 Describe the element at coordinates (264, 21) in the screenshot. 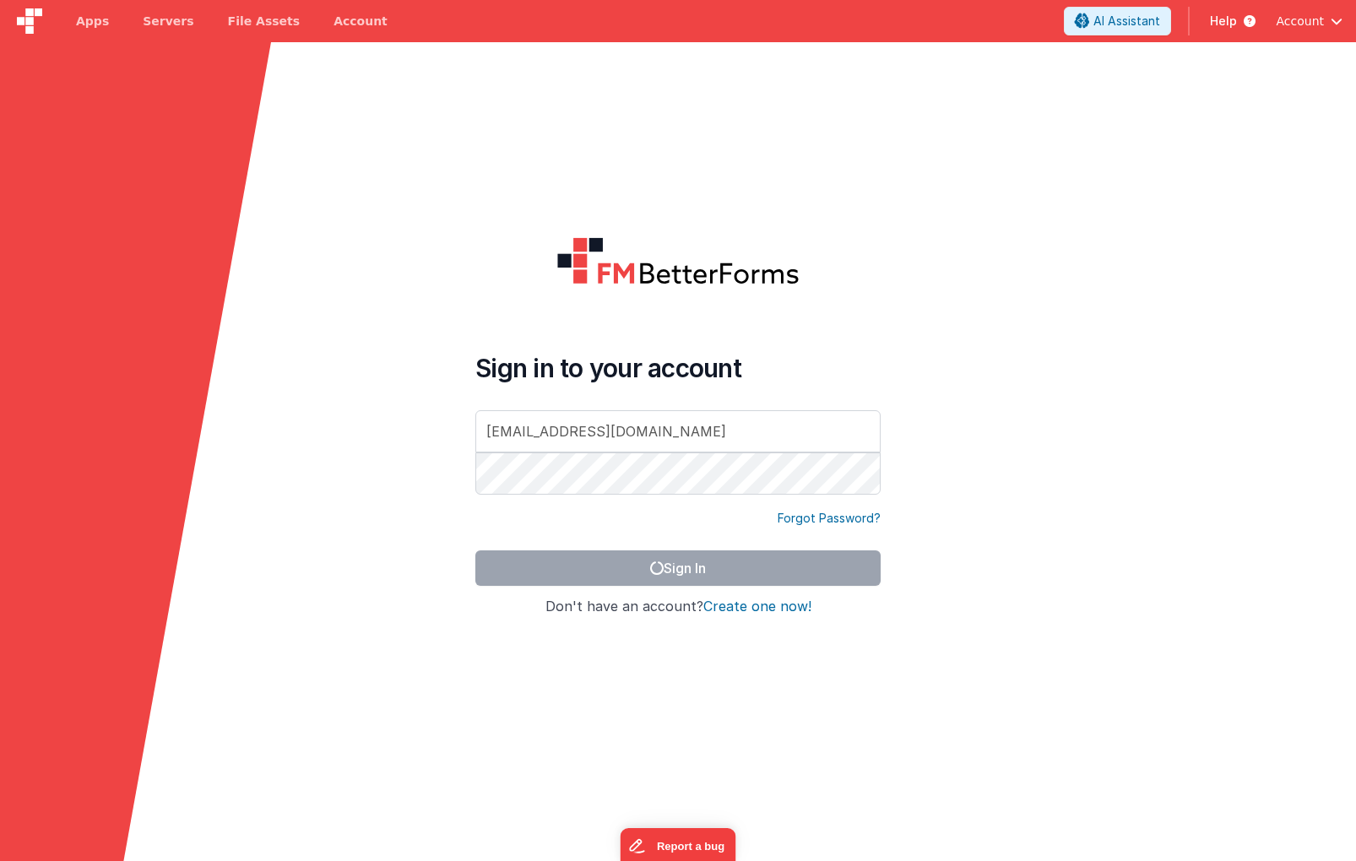

I see `span: File Assets` at that location.